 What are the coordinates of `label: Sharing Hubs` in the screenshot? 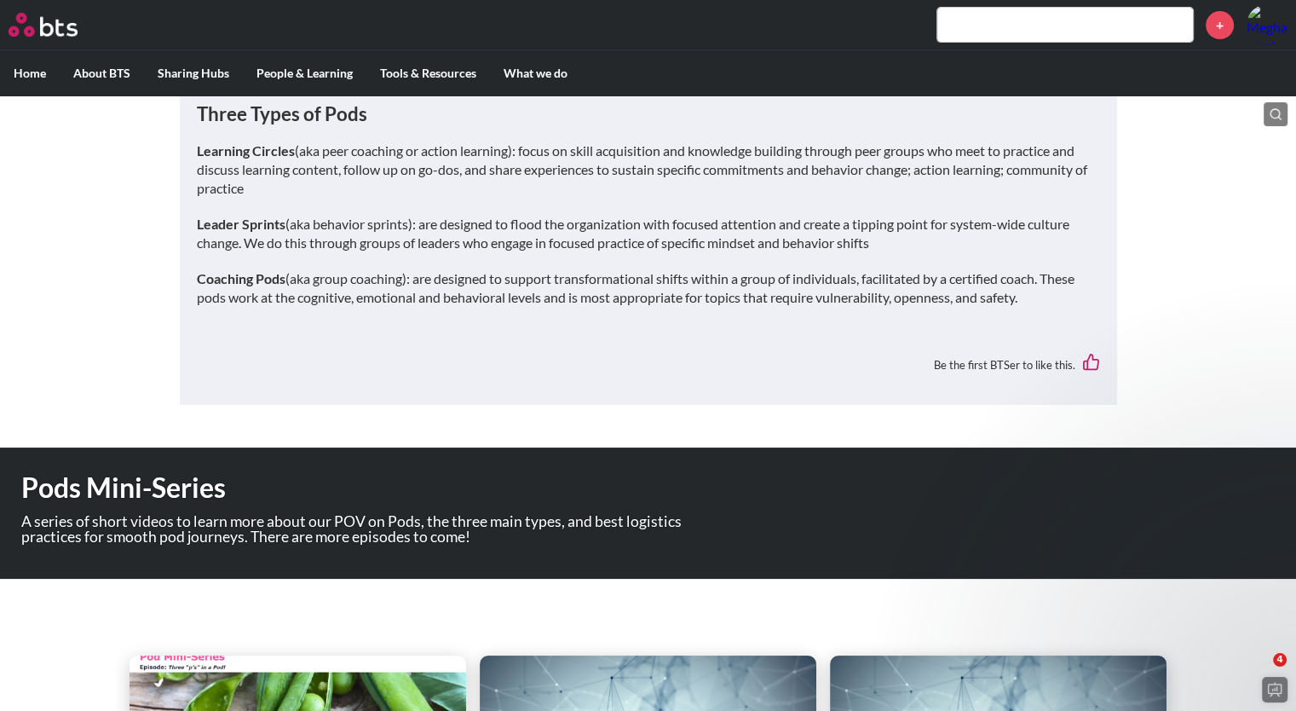 It's located at (193, 73).